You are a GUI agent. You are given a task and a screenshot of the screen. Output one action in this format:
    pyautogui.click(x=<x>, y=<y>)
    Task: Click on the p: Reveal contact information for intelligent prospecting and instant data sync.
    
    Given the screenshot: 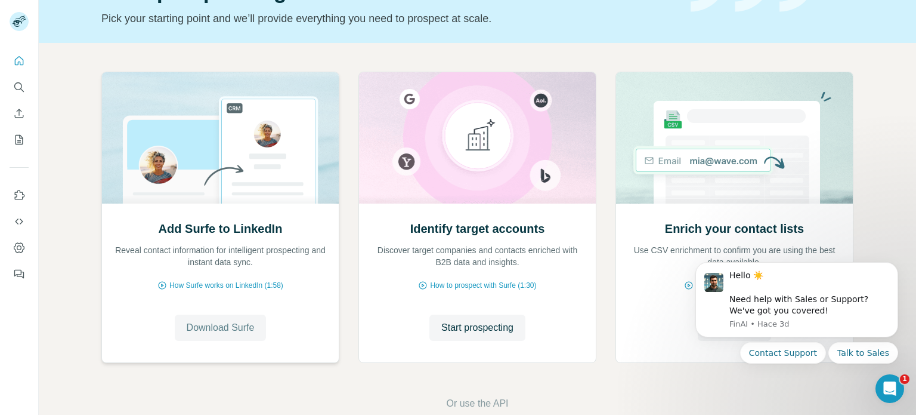 What is the action you would take?
    pyautogui.click(x=220, y=256)
    